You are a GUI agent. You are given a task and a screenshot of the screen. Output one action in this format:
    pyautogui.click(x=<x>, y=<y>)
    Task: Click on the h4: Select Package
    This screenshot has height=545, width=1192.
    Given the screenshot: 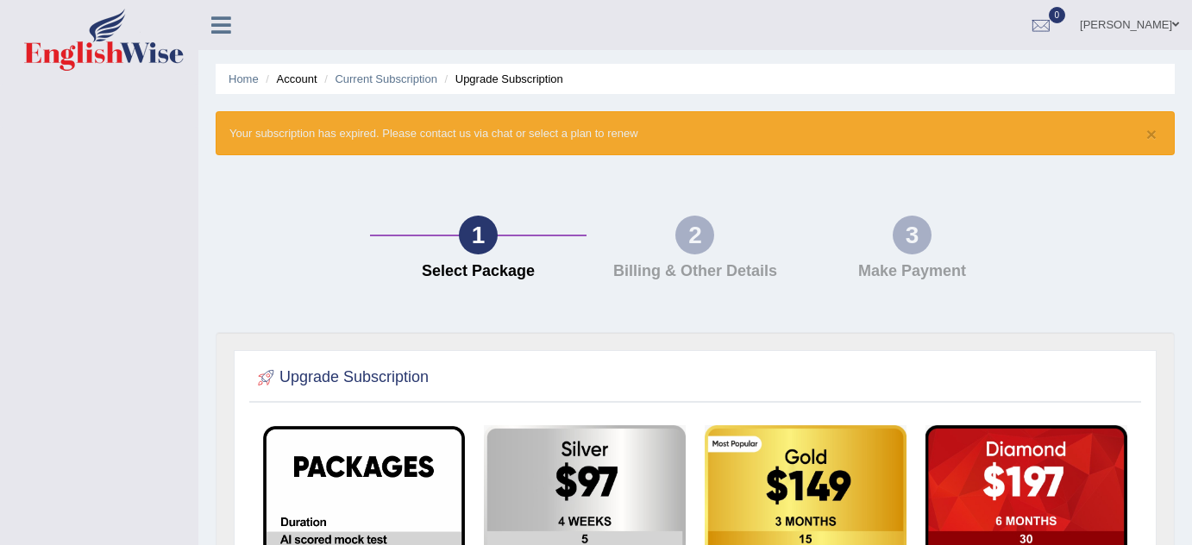 What is the action you would take?
    pyautogui.click(x=479, y=272)
    